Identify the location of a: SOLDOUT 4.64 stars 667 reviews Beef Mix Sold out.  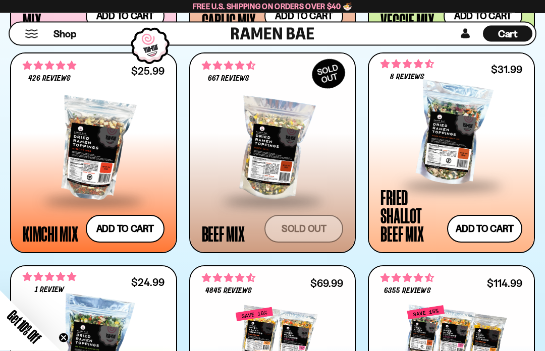
(272, 153).